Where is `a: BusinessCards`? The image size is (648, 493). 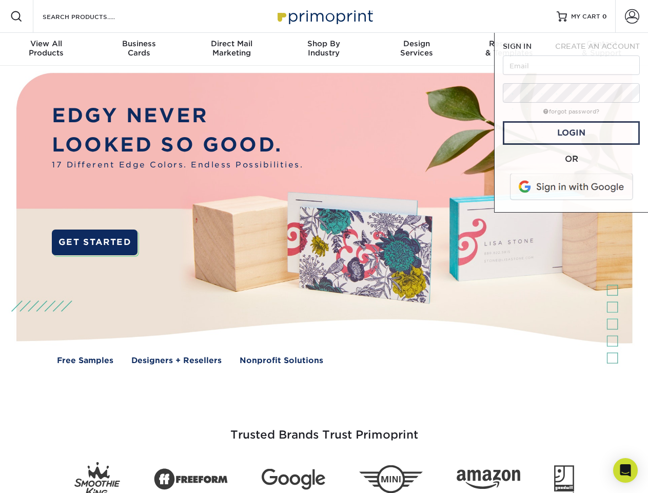
a: BusinessCards is located at coordinates (139, 49).